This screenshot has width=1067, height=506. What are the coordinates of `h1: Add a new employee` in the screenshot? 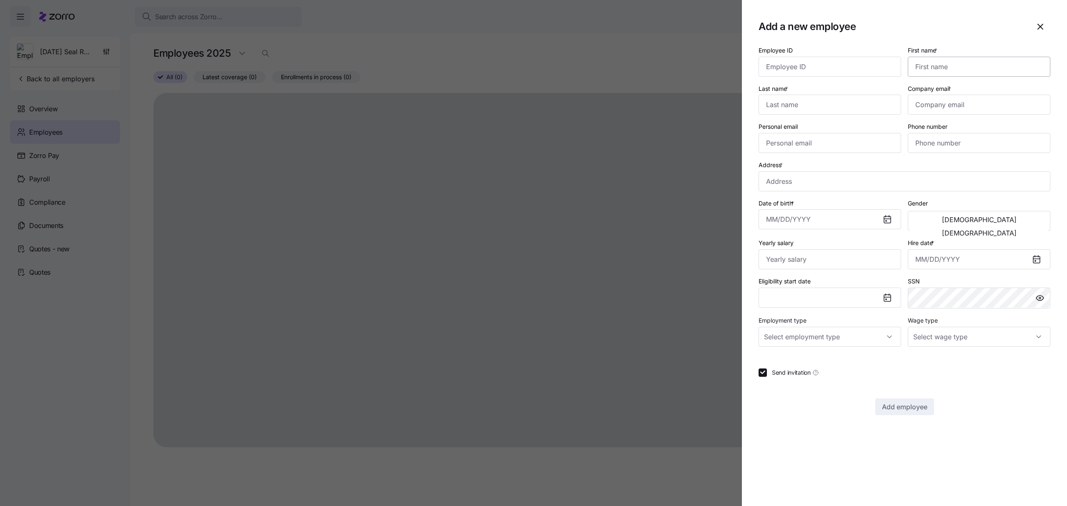 It's located at (893, 26).